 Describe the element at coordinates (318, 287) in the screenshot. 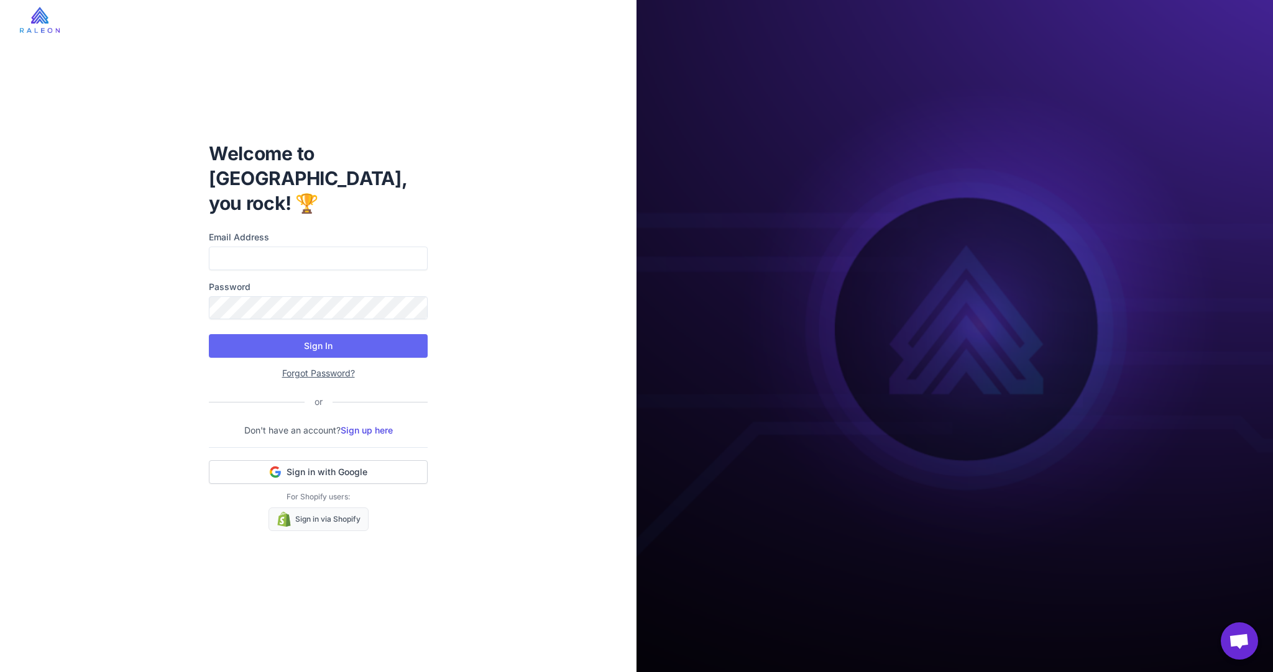

I see `label: Password` at that location.